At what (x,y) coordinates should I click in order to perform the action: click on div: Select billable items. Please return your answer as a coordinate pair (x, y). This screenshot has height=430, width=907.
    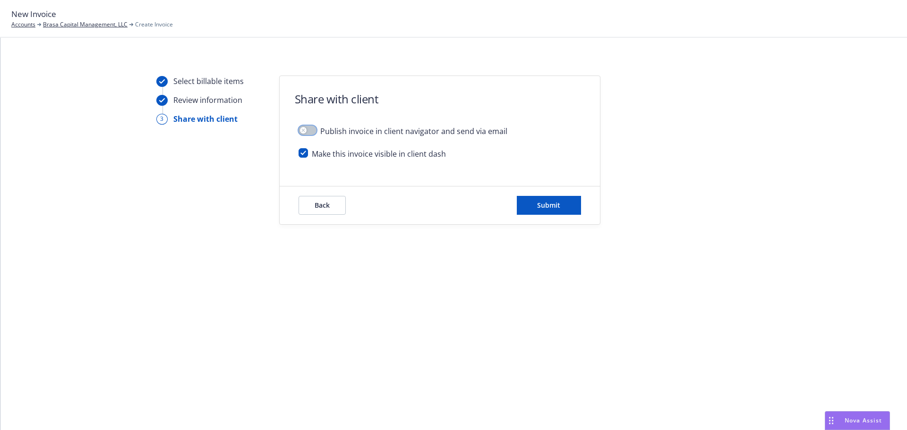
    Looking at the image, I should click on (208, 81).